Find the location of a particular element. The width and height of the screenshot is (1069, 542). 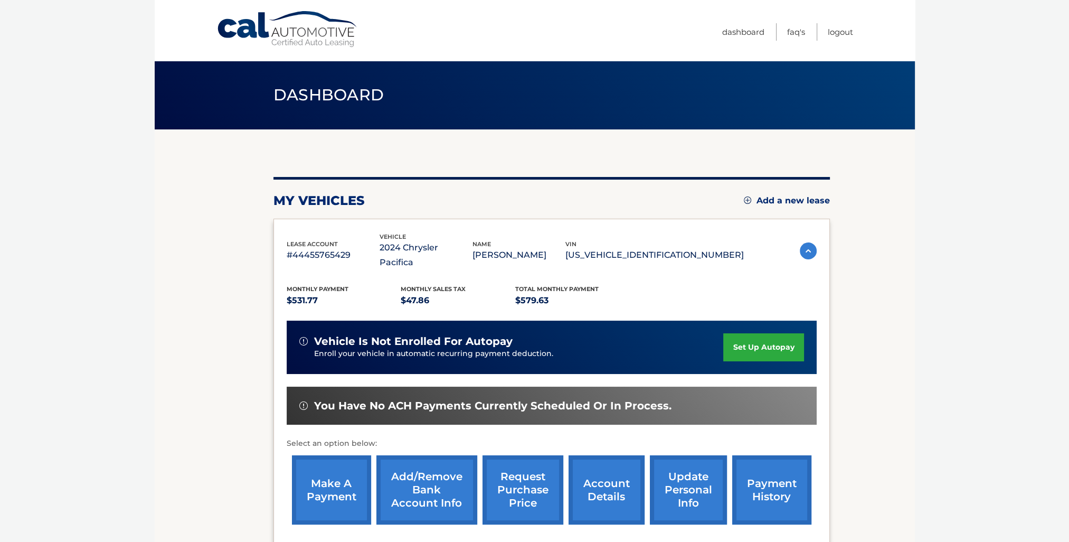

a: request purchase price is located at coordinates (523, 489).